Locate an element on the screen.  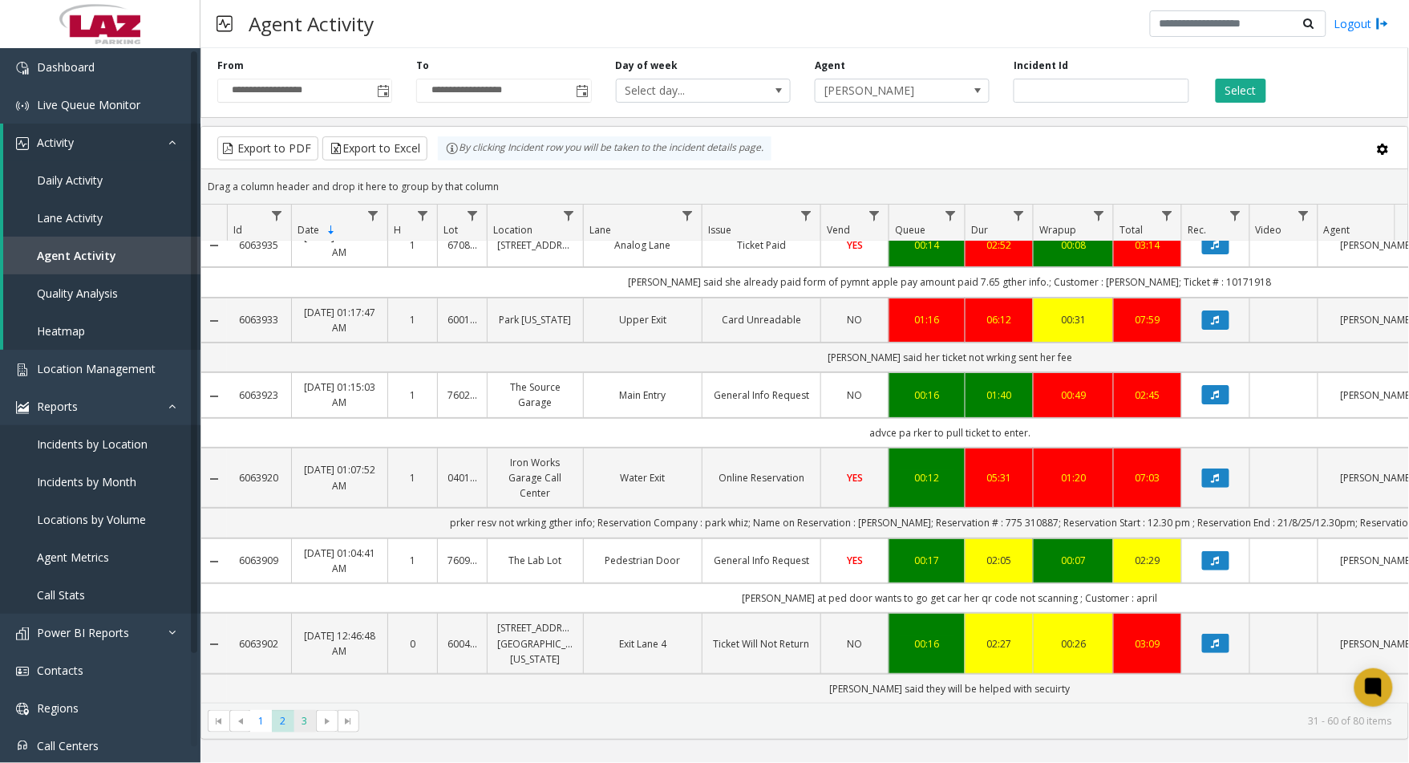
a: 00:08 is located at coordinates (1073, 245).